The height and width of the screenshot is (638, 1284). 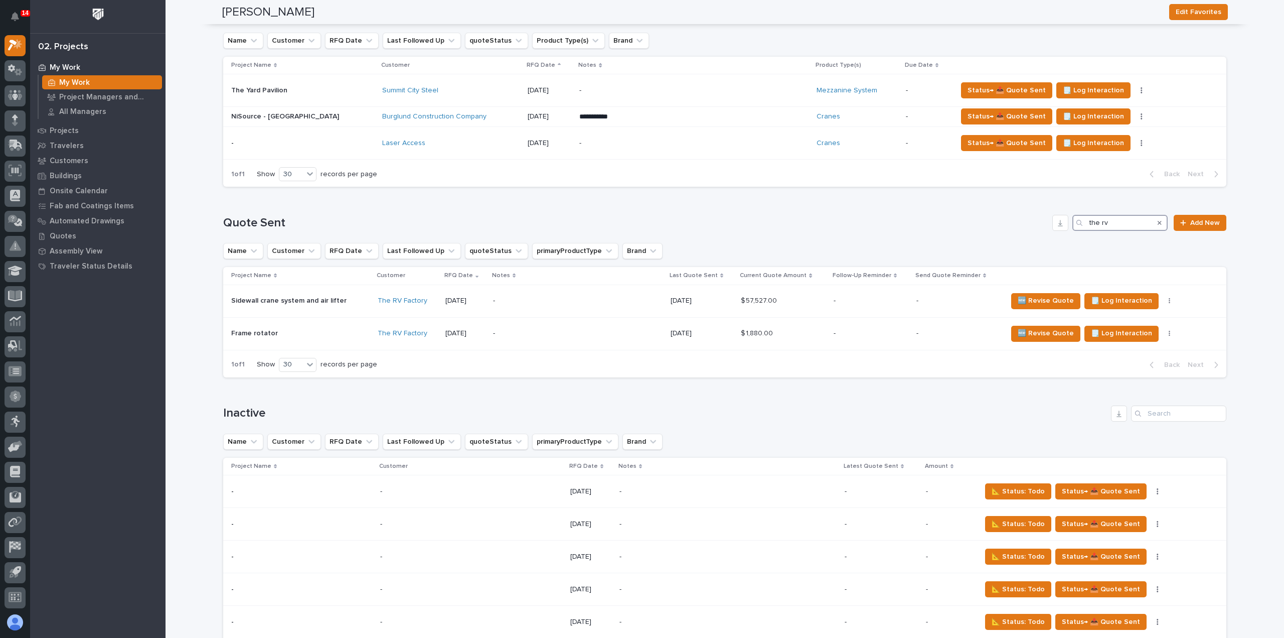 I want to click on a: Buildings, so click(x=98, y=176).